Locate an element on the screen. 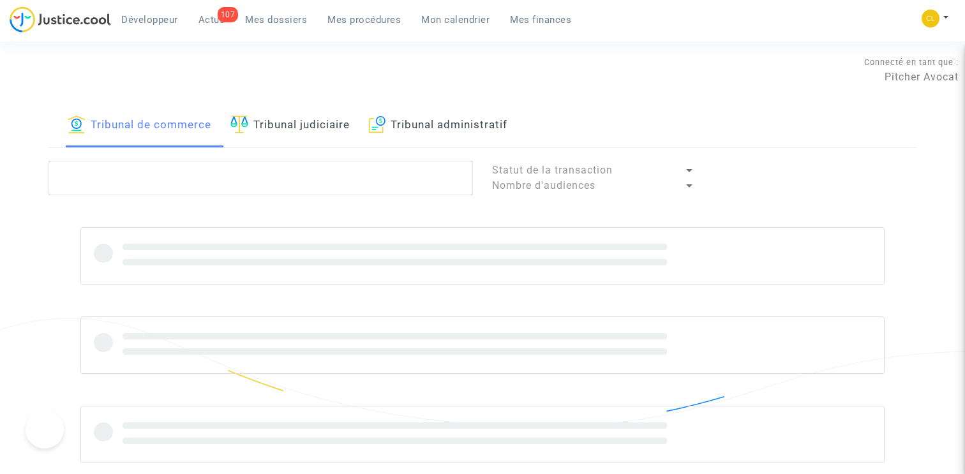 This screenshot has height=474, width=965. div: 107 is located at coordinates (228, 15).